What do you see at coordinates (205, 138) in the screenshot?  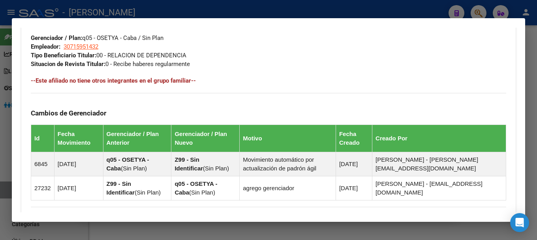 I see `th: Gerenciador / Plan Nuevo` at bounding box center [205, 138].